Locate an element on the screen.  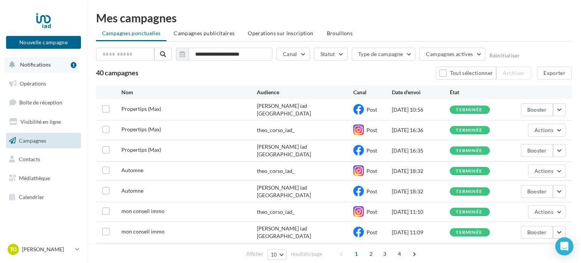
button: Statut is located at coordinates (331, 54).